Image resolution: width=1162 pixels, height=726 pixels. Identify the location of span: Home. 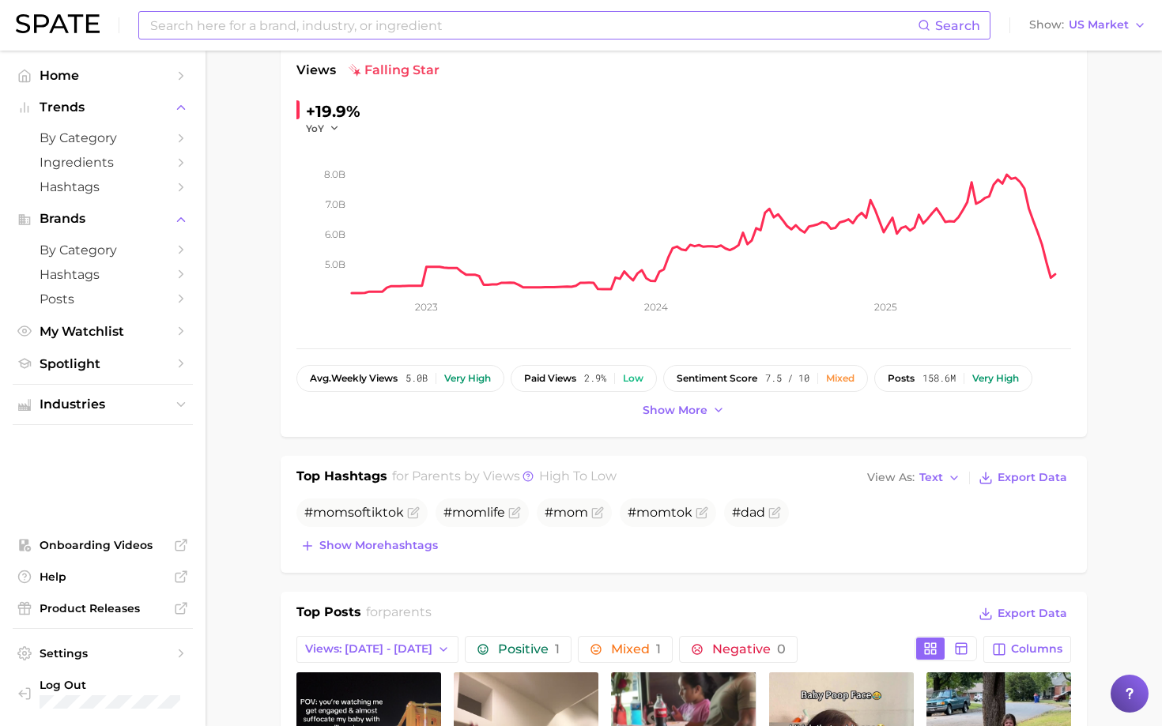
(103, 75).